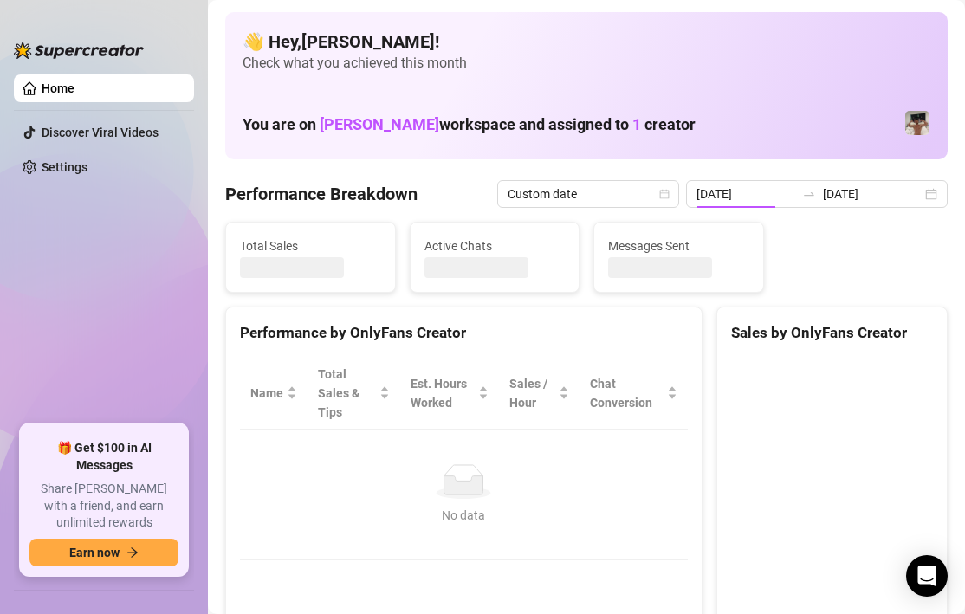  I want to click on span: Check what you achieved this month, so click(586, 63).